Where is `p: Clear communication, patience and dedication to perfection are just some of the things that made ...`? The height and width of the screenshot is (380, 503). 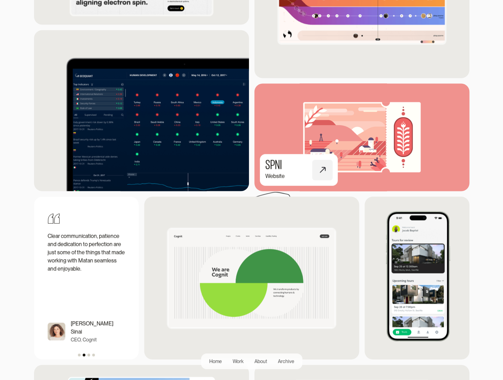
p: Clear communication, patience and dedication to perfection are just some of the things that made ... is located at coordinates (86, 252).